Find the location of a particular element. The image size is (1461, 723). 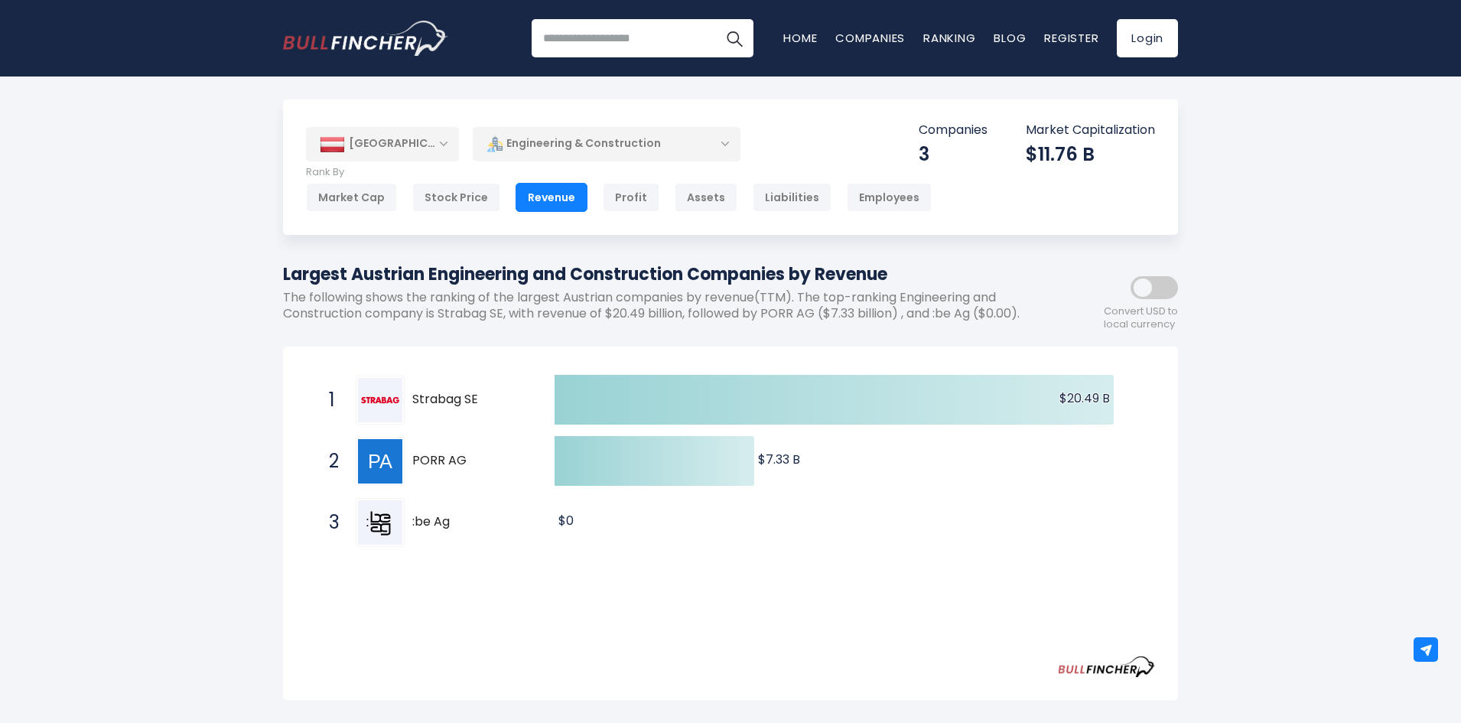

a: Ranking is located at coordinates (949, 37).